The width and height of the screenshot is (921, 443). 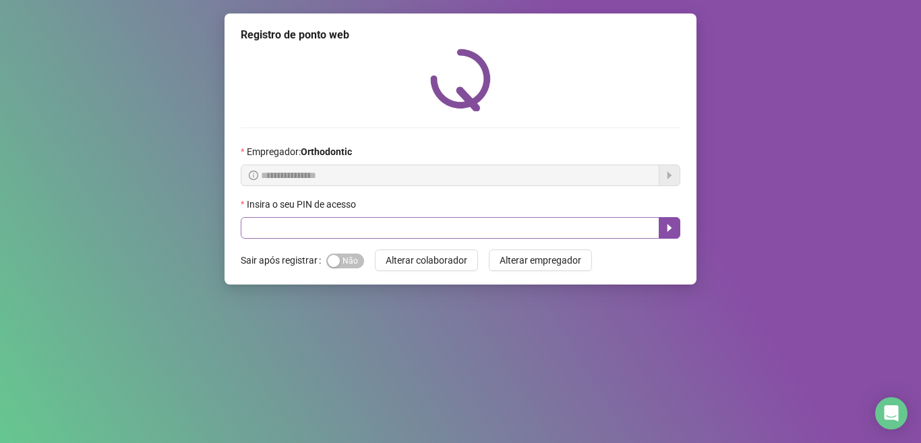 What do you see at coordinates (892, 413) in the screenshot?
I see `div: Open Intercom Messenger` at bounding box center [892, 413].